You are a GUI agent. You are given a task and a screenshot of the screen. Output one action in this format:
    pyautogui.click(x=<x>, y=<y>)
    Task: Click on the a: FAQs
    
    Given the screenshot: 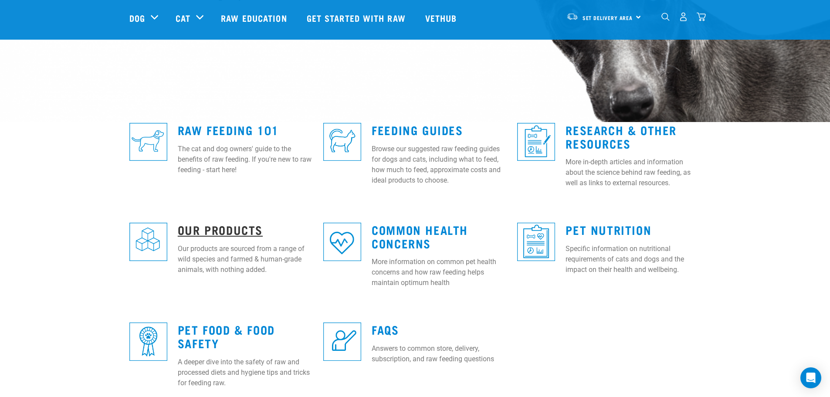 What is the action you would take?
    pyautogui.click(x=385, y=329)
    